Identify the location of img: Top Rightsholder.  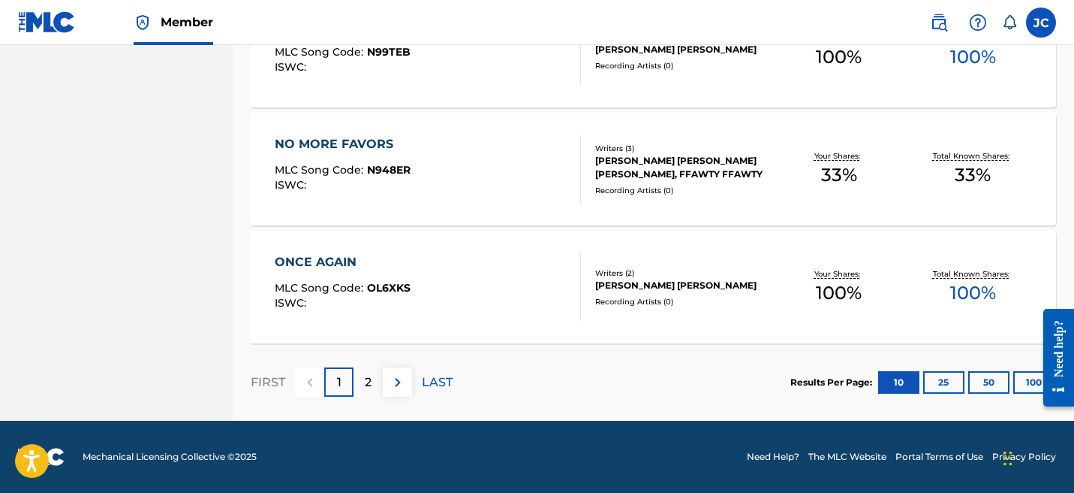
(143, 23).